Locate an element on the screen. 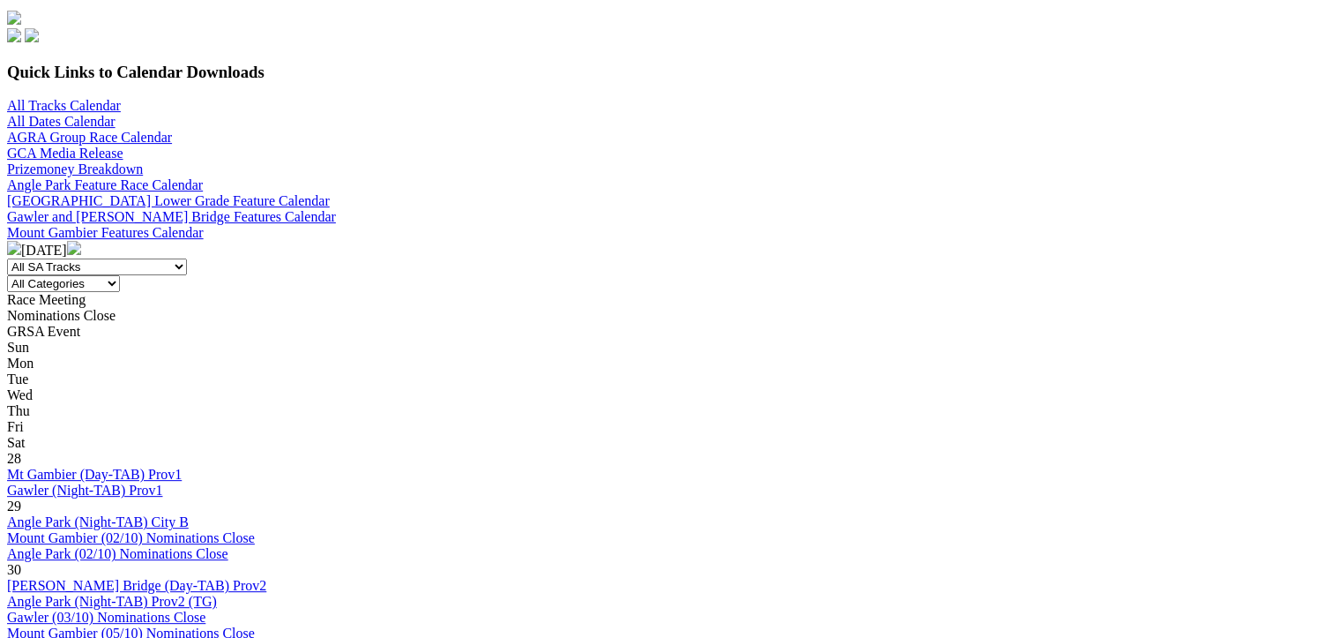 This screenshot has height=638, width=1334. a: Mount Gambier Features Calendar is located at coordinates (105, 232).